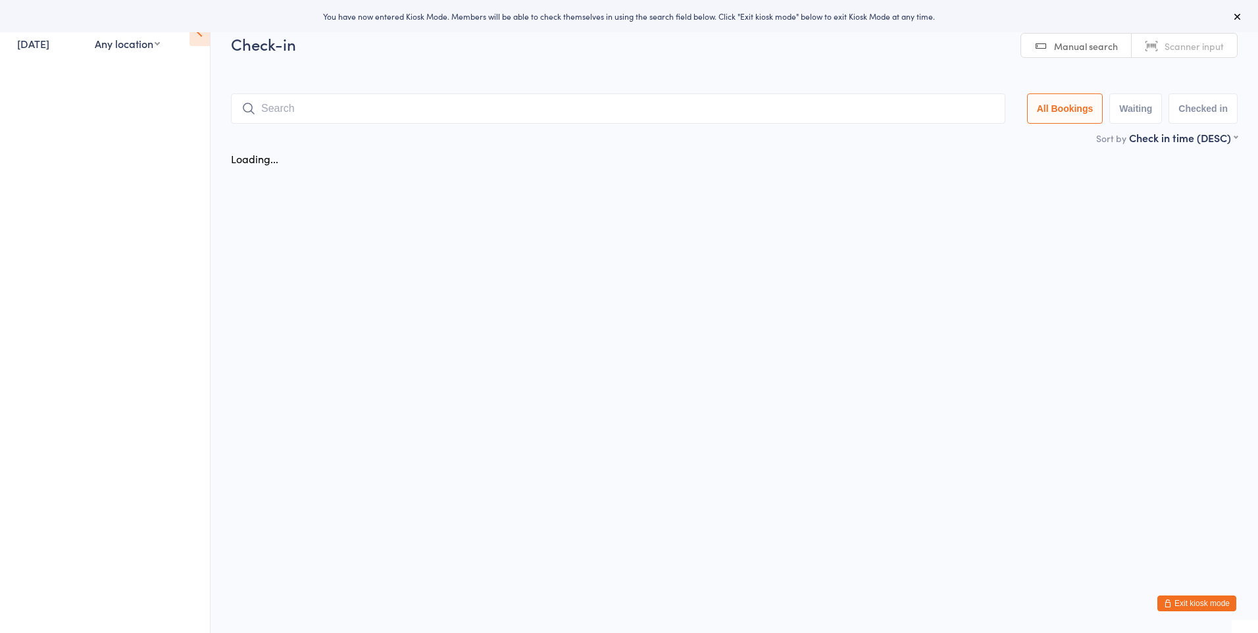  What do you see at coordinates (1196, 603) in the screenshot?
I see `button: Exit kiosk mode` at bounding box center [1196, 603].